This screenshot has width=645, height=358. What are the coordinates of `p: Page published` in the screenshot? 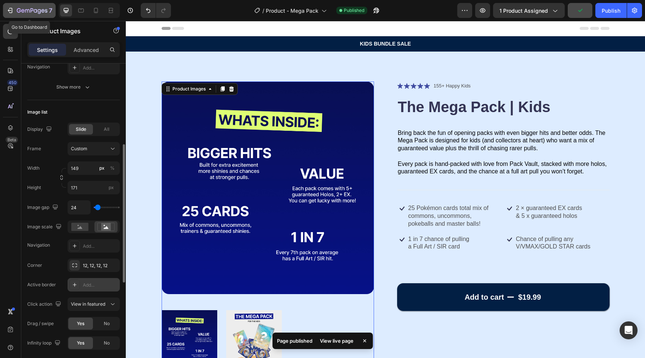 It's located at (295, 341).